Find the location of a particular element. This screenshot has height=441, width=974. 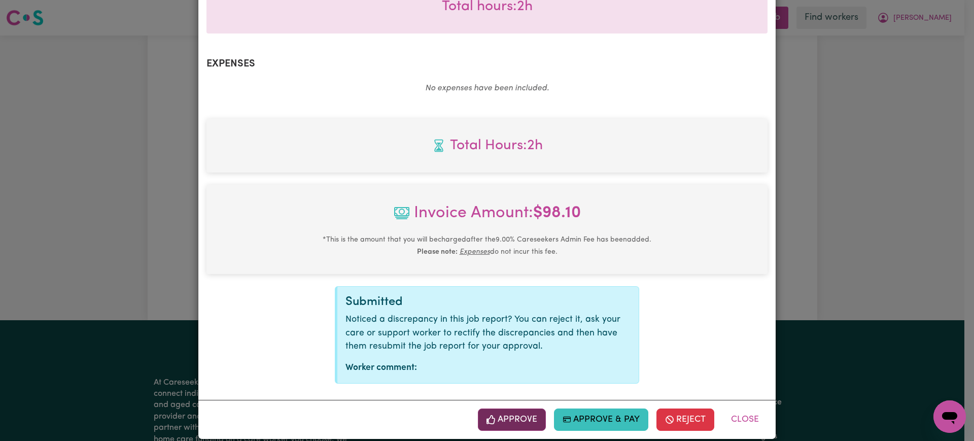

b: $ 98.10 is located at coordinates (557, 213).